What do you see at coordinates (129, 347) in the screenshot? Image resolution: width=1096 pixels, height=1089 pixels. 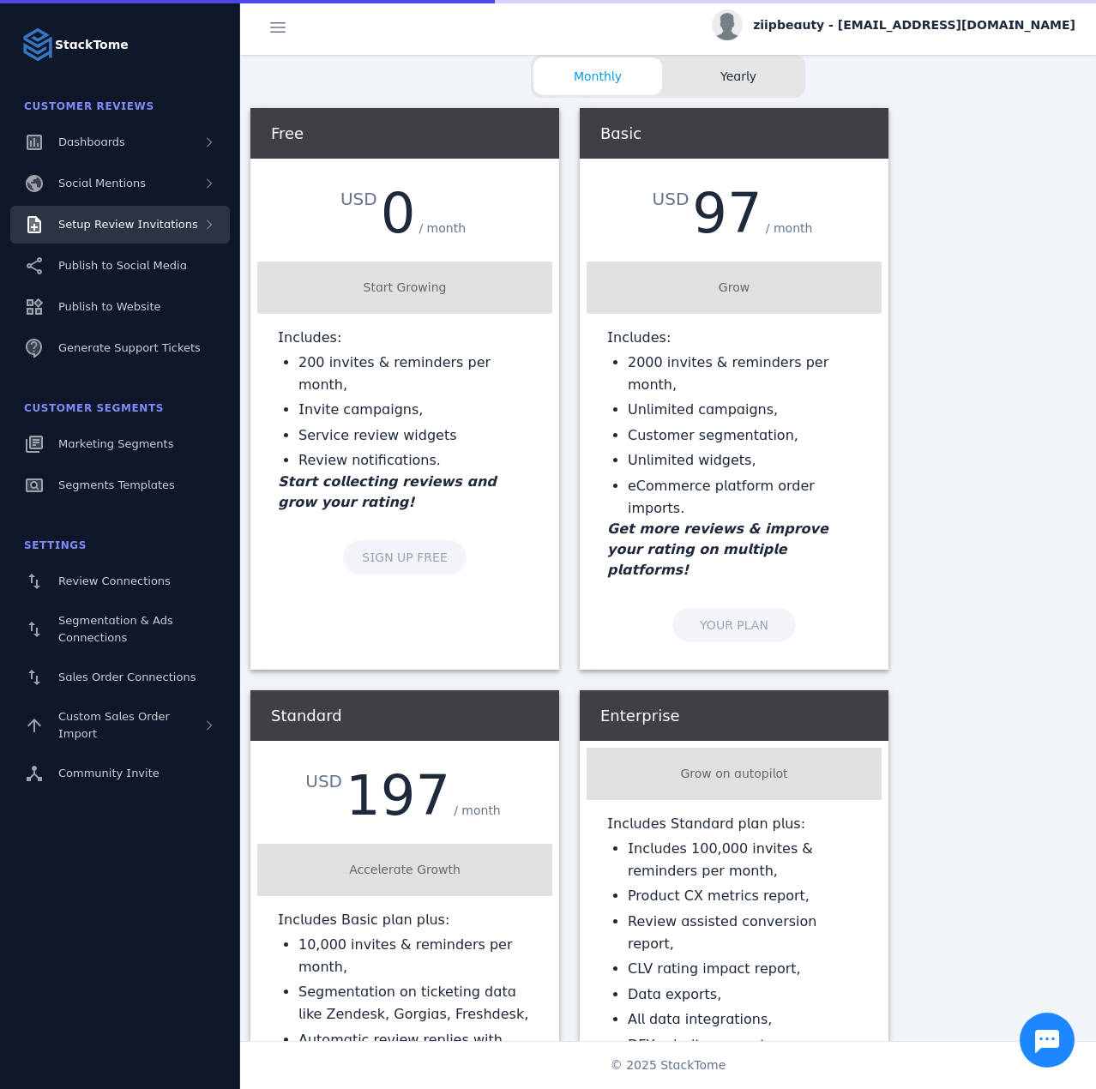 I see `span: Generate Support Tickets` at bounding box center [129, 347].